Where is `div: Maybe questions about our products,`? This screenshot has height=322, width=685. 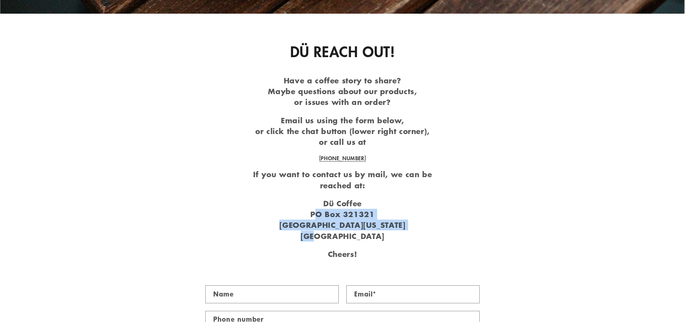 div: Maybe questions about our products, is located at coordinates (342, 91).